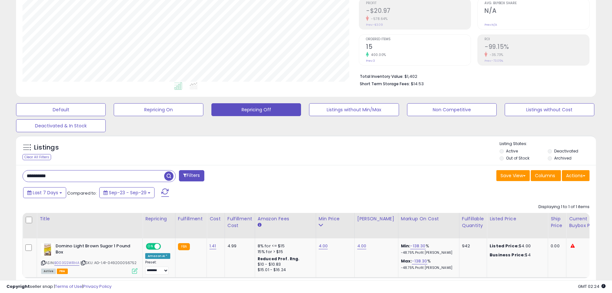 The height and width of the screenshot is (293, 612). Describe the element at coordinates (585, 222) in the screenshot. I see `div: Current Buybox Price` at that location.